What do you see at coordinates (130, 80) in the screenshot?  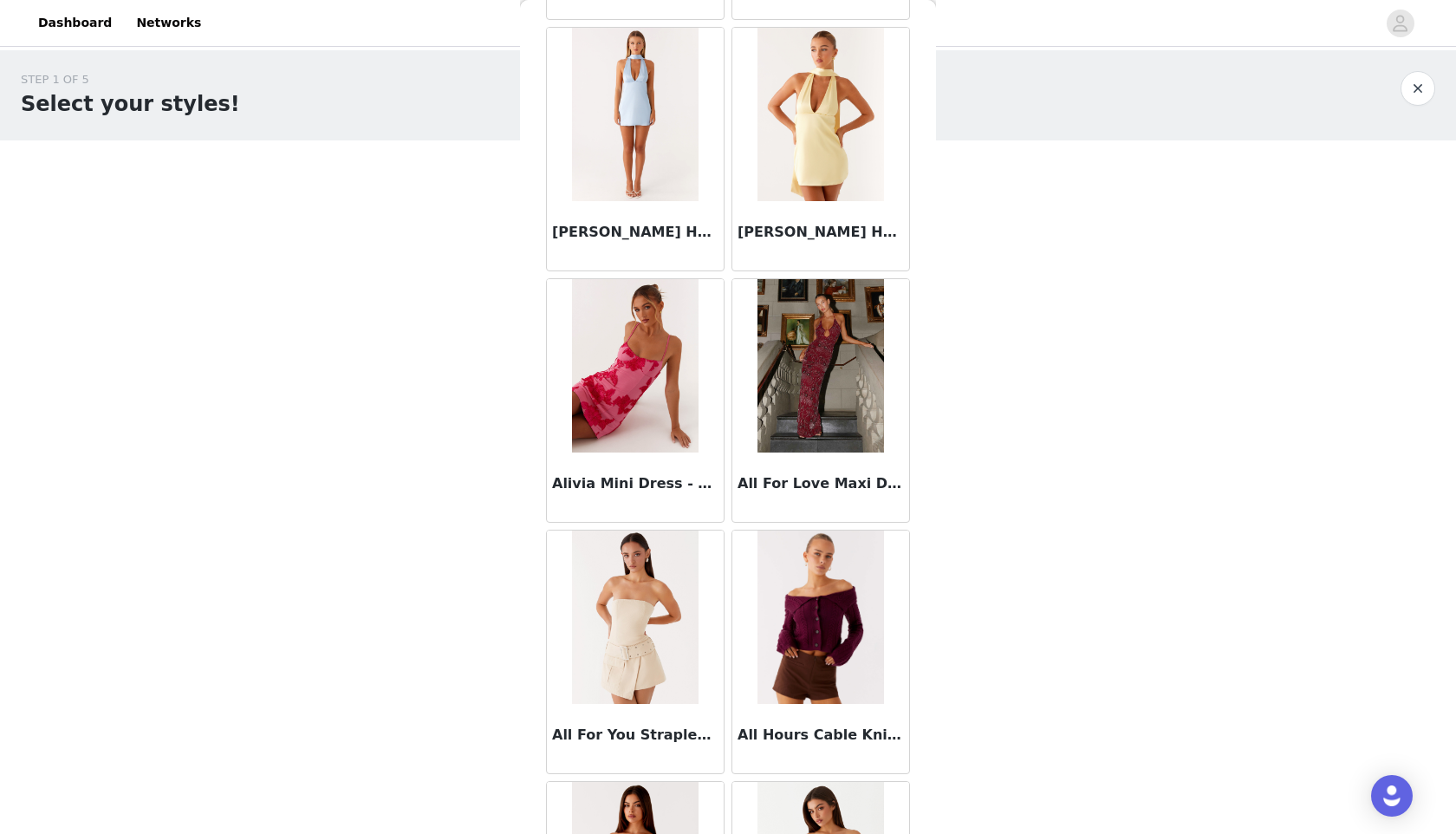 I see `div: STEP 1 OF 5` at bounding box center [130, 80].